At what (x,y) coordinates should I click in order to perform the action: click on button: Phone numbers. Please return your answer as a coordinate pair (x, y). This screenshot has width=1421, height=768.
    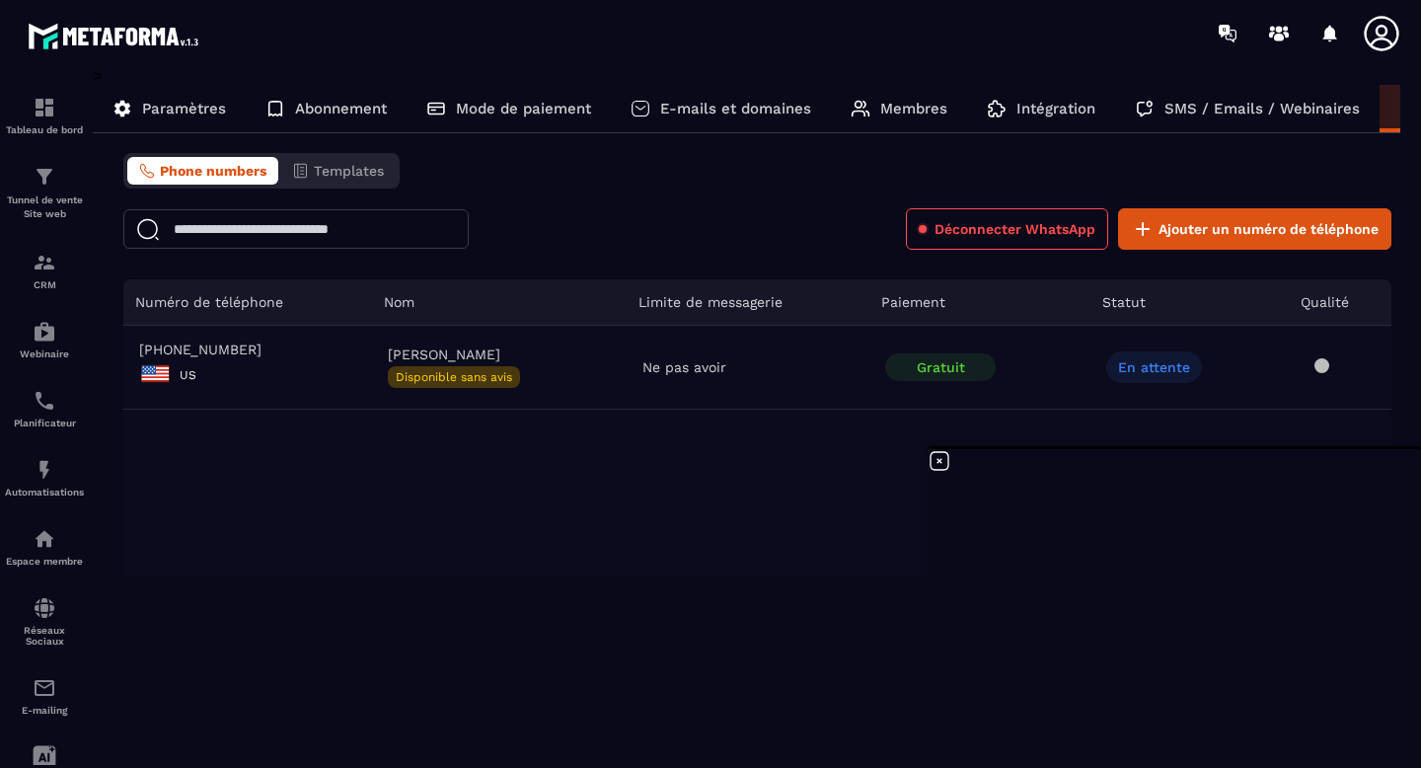
    Looking at the image, I should click on (202, 171).